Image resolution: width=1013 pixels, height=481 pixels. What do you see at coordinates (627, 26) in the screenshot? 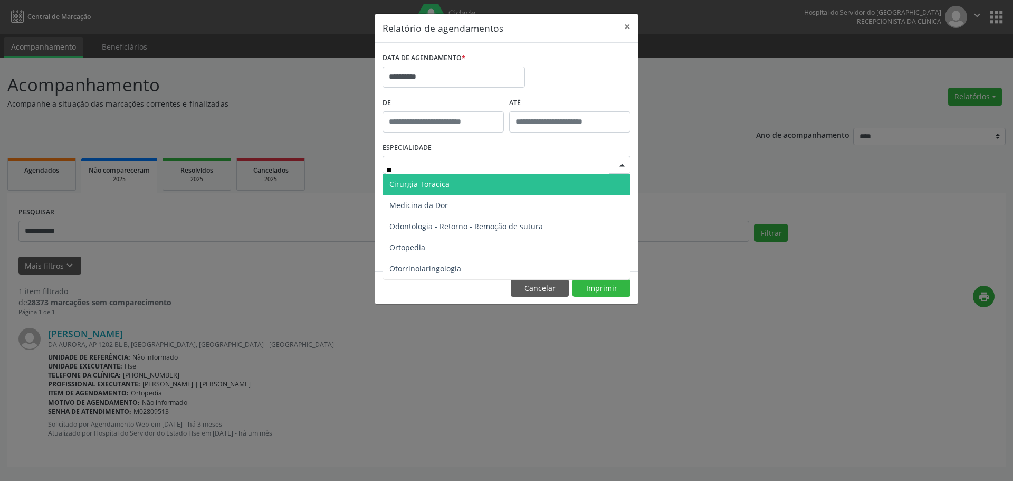
I see `button: Close` at bounding box center [627, 26].